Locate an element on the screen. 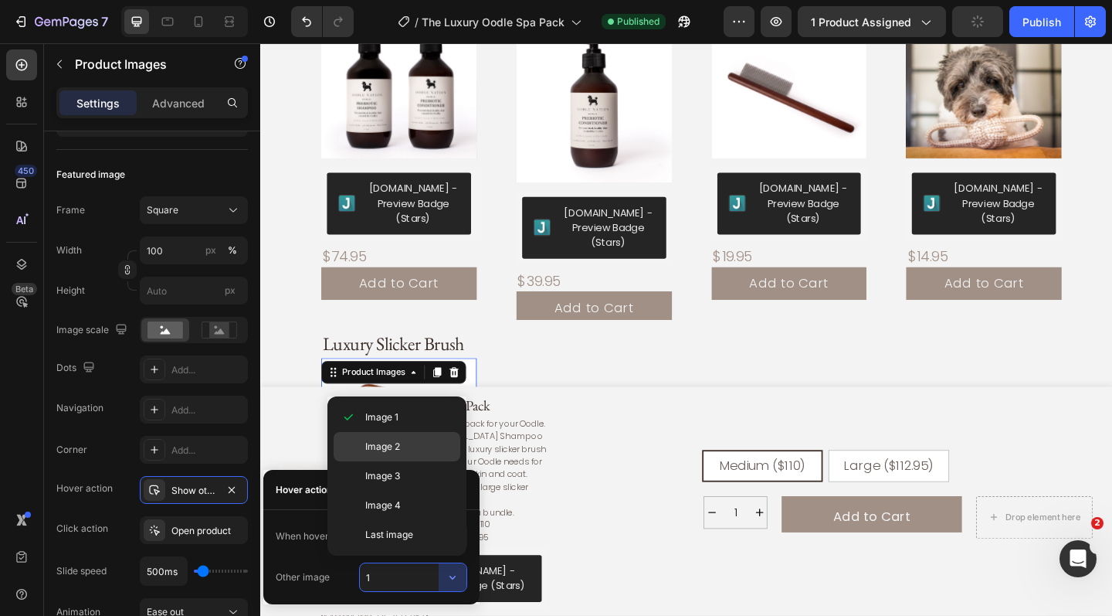 The width and height of the screenshot is (1112, 616). span: Large ($112.95) is located at coordinates (684, 459).